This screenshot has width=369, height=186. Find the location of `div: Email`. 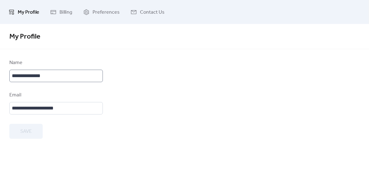

div: Email is located at coordinates (56, 95).